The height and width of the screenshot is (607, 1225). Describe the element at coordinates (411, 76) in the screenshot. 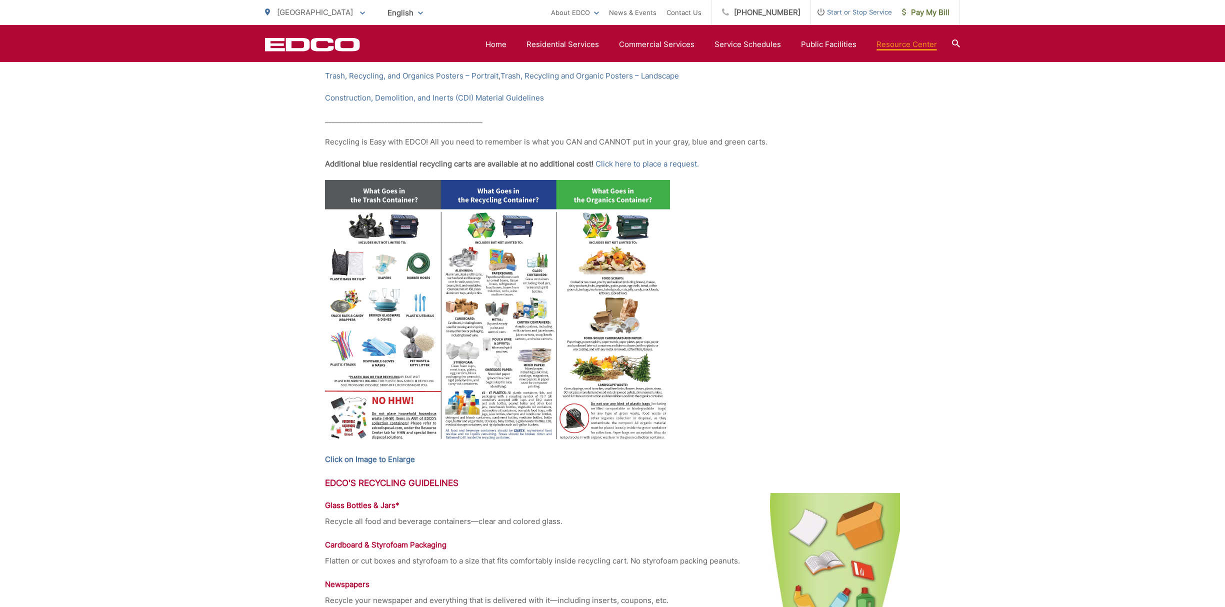

I see `a: Trash, Recycling, and Organics Posters – Portrait` at that location.